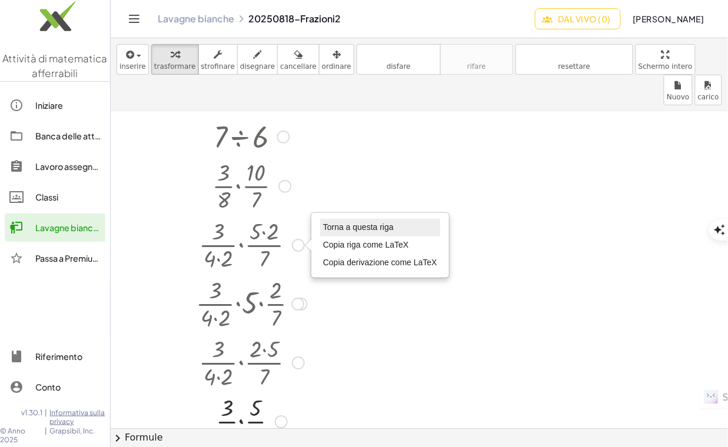  I want to click on span: rifare, so click(477, 67).